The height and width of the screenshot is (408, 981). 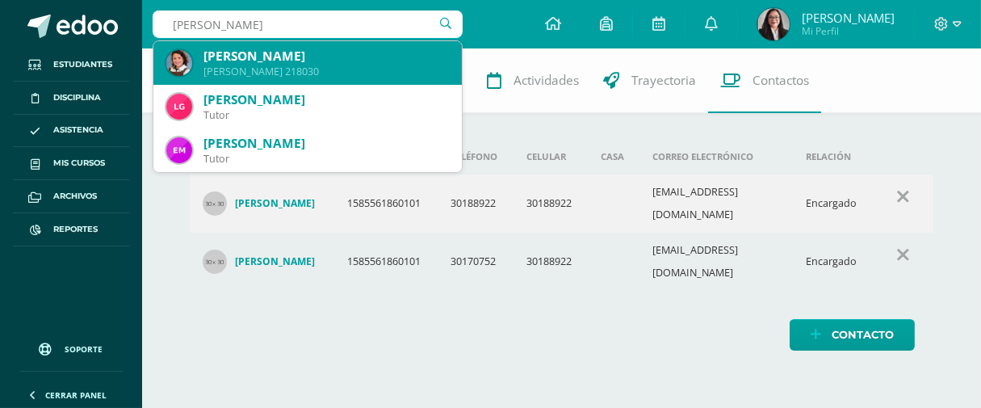 I want to click on a: Asistencia, so click(x=71, y=131).